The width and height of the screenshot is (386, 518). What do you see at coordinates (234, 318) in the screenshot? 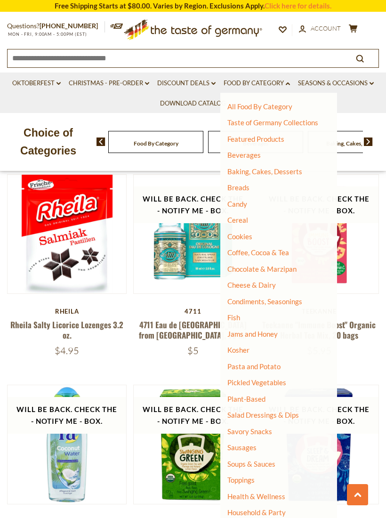
I see `a: Fish` at bounding box center [234, 318].